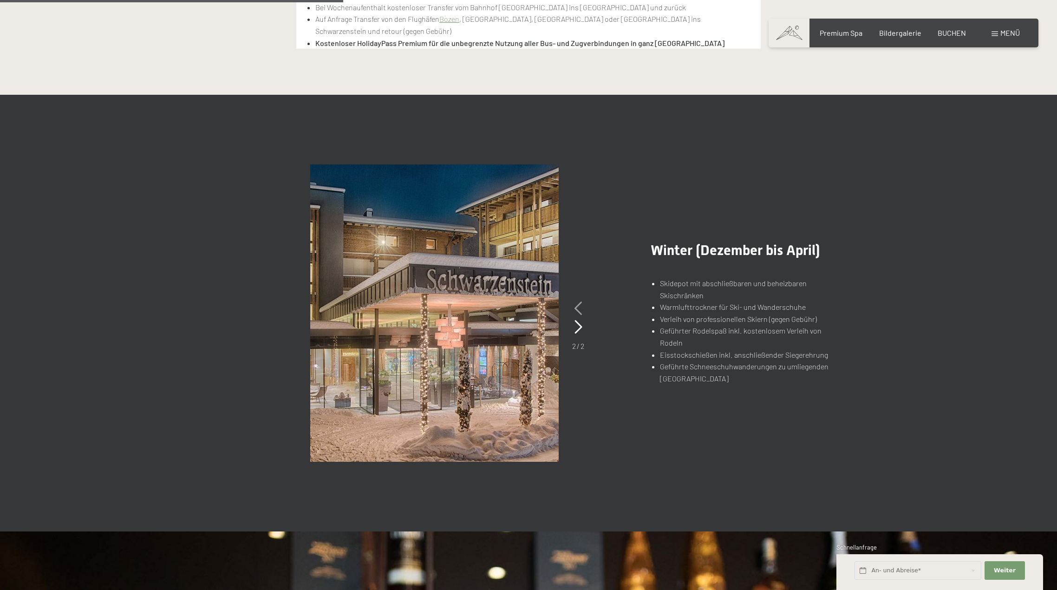  I want to click on span: Bildergalerie, so click(900, 32).